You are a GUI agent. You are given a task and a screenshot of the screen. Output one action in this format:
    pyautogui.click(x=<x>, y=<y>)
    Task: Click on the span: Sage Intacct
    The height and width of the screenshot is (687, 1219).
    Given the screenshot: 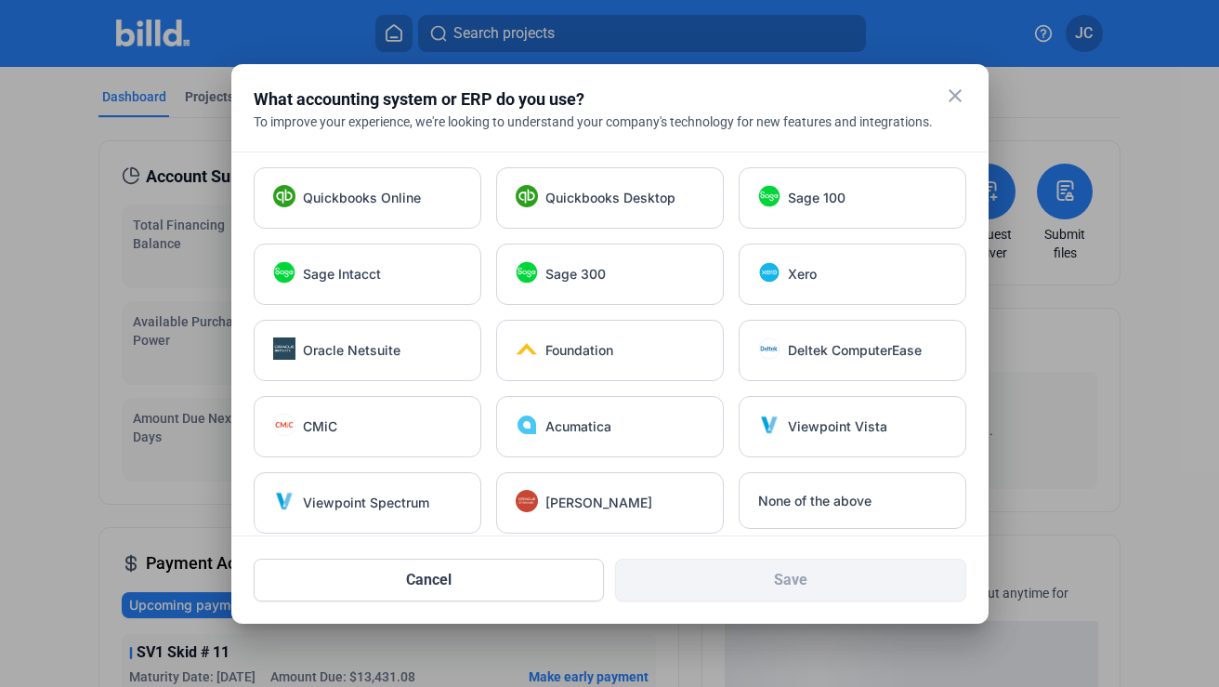 What is the action you would take?
    pyautogui.click(x=342, y=274)
    